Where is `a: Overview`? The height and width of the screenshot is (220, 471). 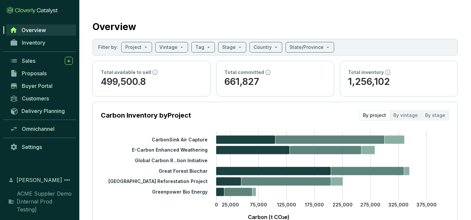 a: Overview is located at coordinates (41, 30).